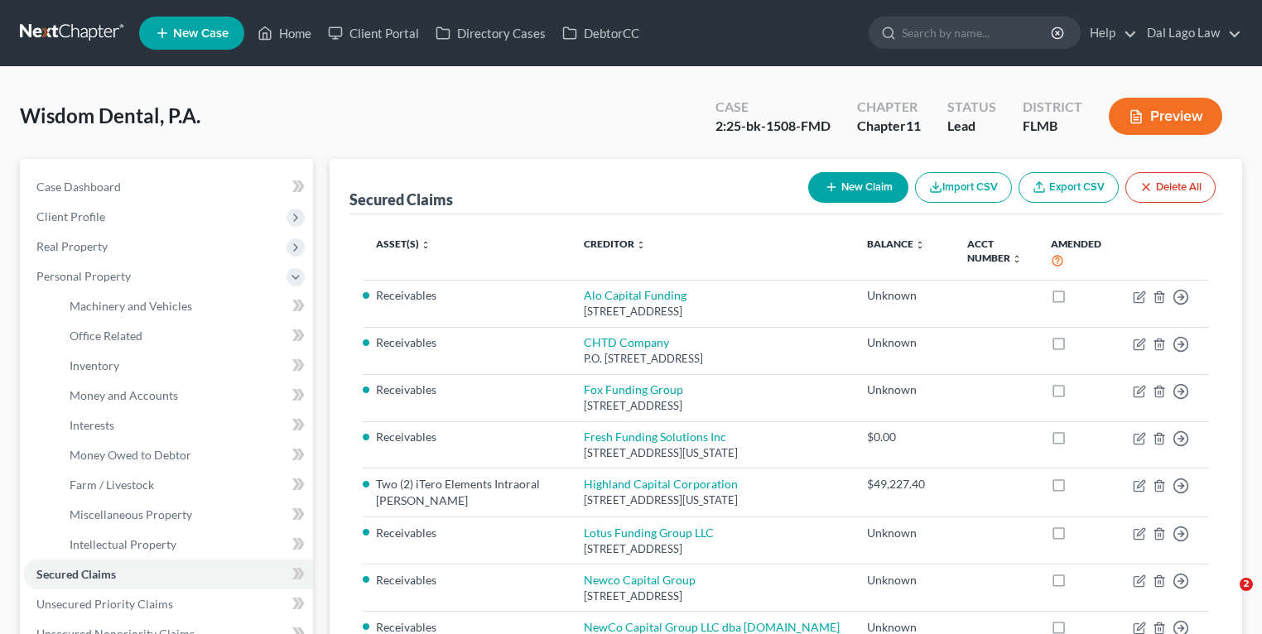  Describe the element at coordinates (106, 335) in the screenshot. I see `span: Office Related` at that location.